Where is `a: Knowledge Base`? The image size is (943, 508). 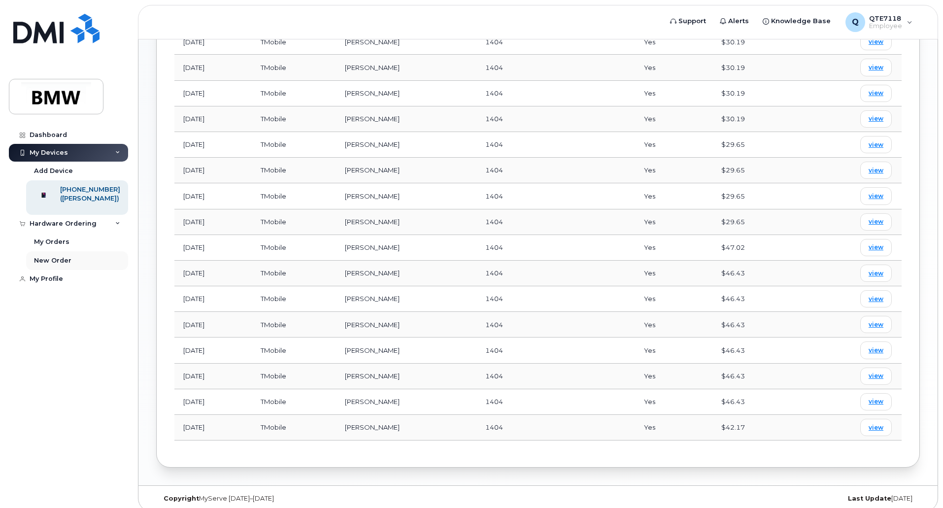 a: Knowledge Base is located at coordinates (797, 21).